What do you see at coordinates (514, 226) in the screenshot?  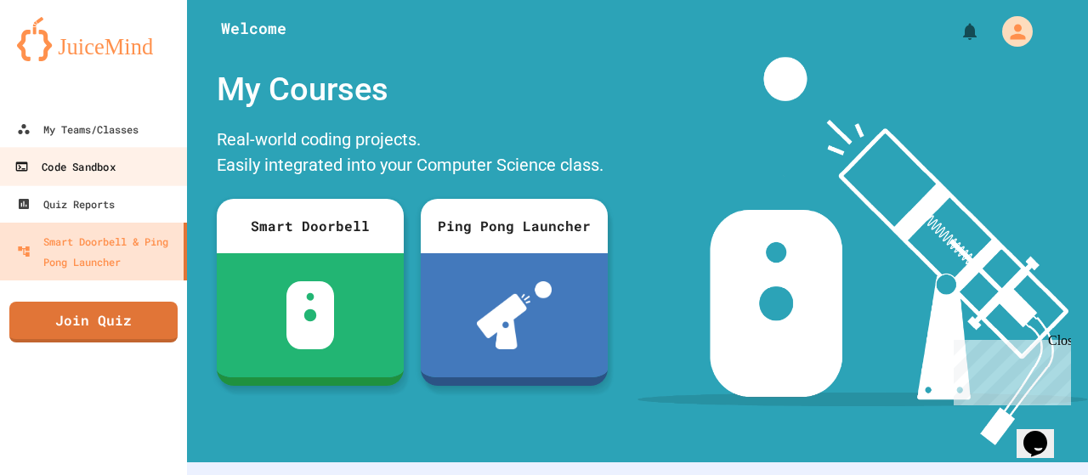 I see `div: Ping Pong Launcher` at bounding box center [514, 226].